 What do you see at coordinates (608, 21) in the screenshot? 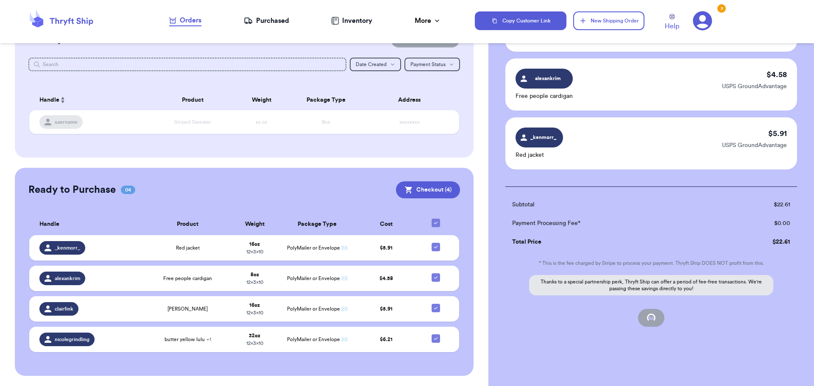
I see `button: New Shipping Order` at bounding box center [608, 21].